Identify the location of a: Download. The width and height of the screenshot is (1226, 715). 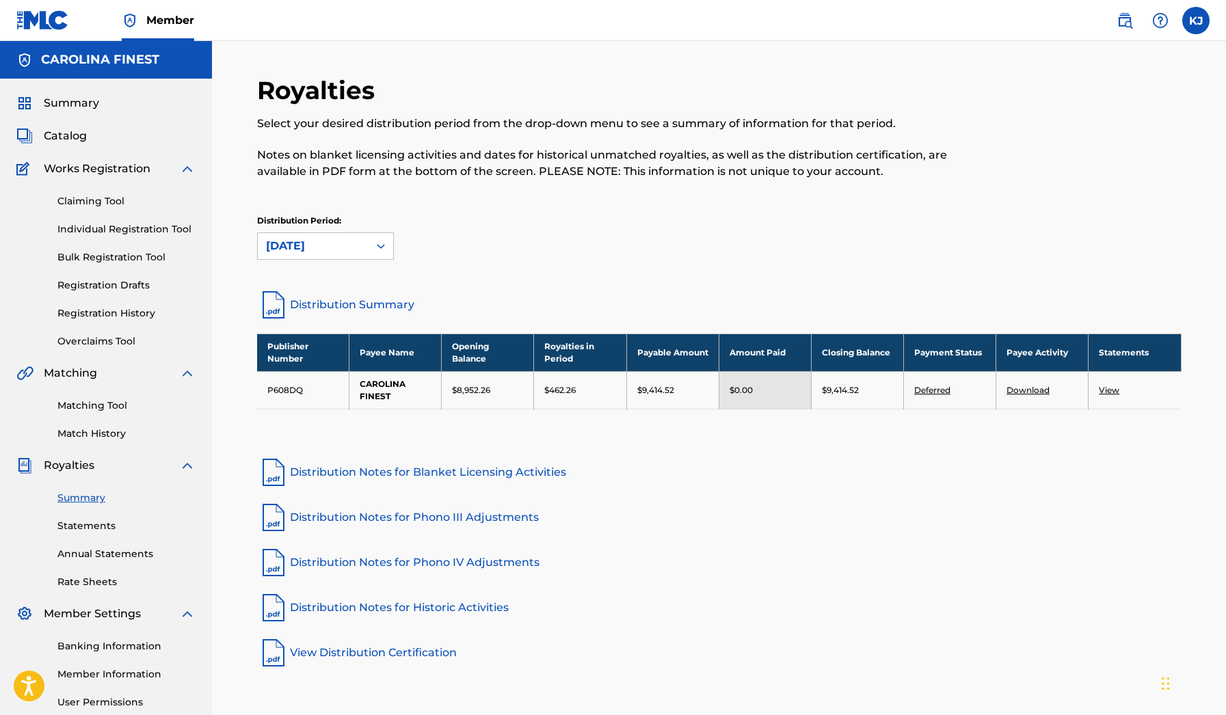
(1028, 390).